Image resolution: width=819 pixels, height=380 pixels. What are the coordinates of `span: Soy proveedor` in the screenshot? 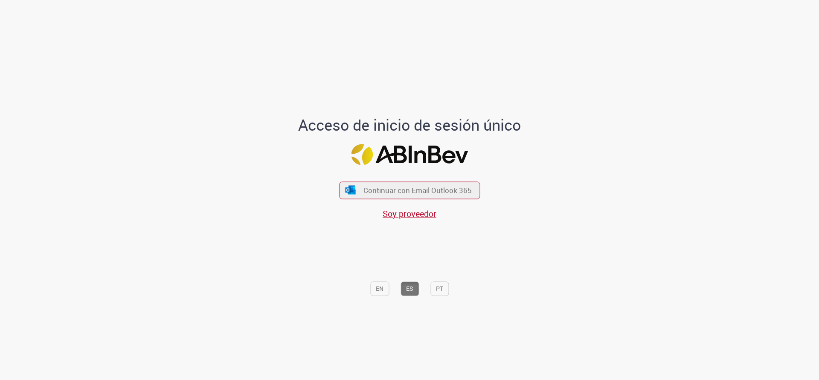 It's located at (410, 213).